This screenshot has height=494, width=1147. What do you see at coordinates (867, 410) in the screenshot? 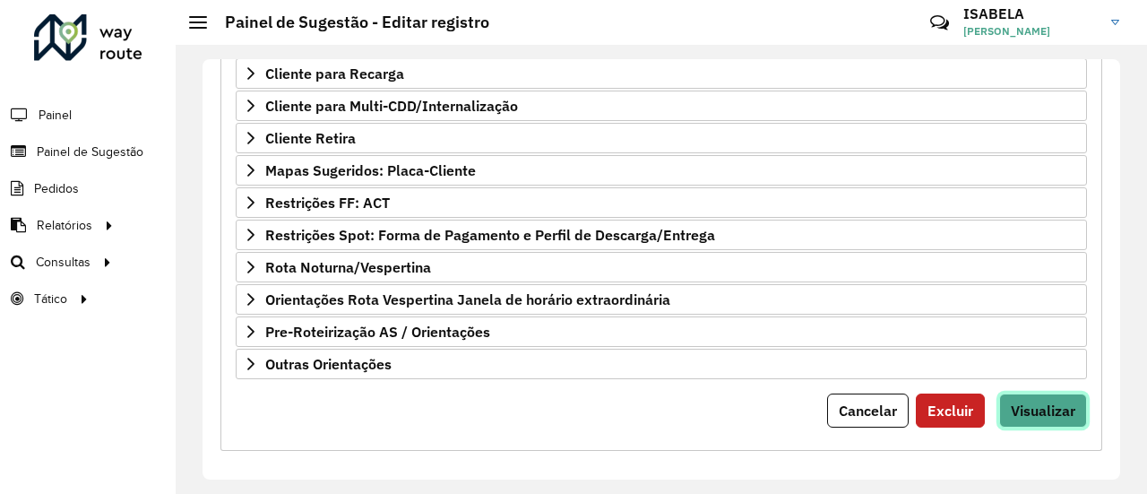
I see `span: Cancelar` at bounding box center [867, 410].